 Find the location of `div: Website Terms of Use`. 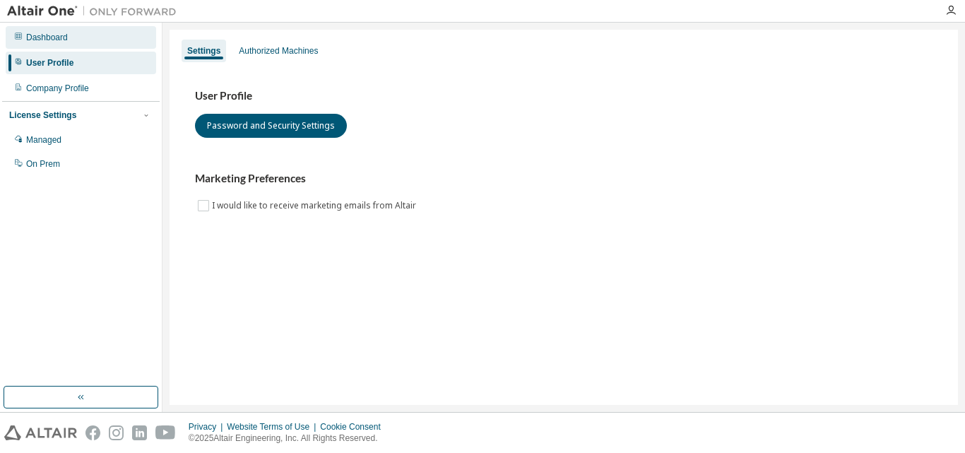

div: Website Terms of Use is located at coordinates (273, 427).